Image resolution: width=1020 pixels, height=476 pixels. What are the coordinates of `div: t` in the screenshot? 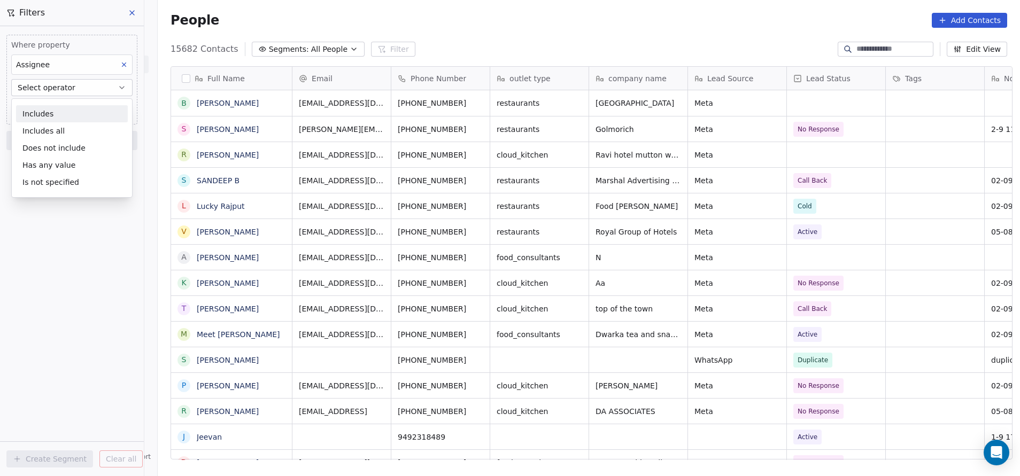 It's located at (184, 308).